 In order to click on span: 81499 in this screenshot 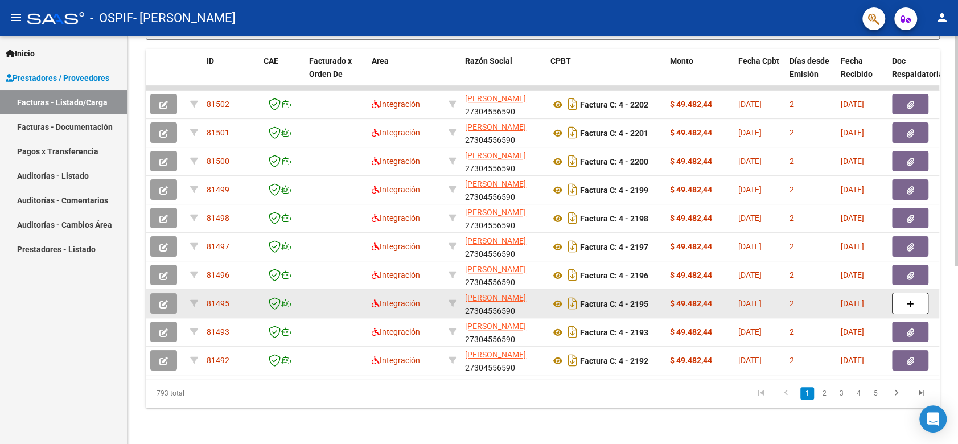, I will do `click(218, 190)`.